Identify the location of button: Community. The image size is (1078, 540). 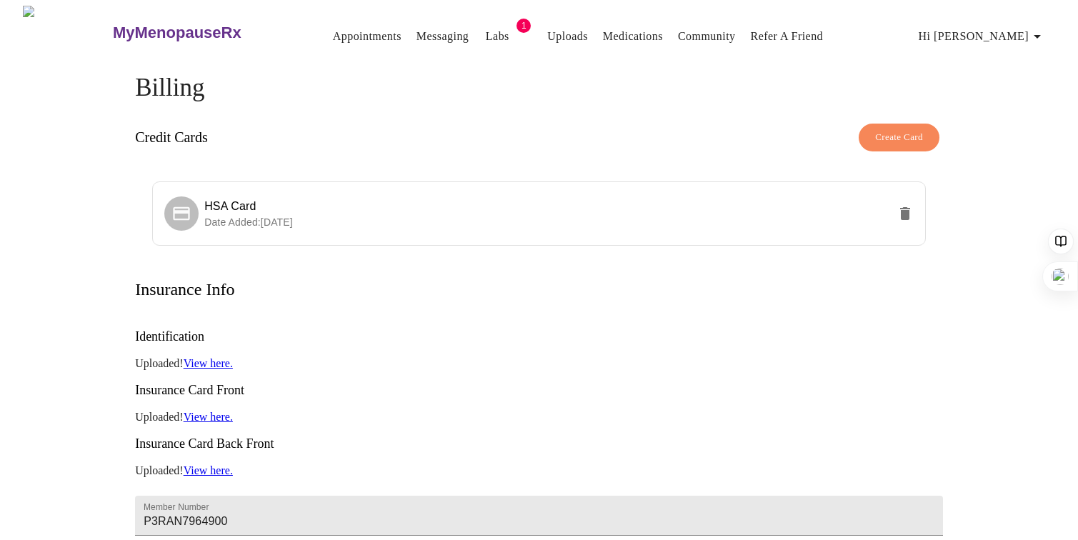
(706, 36).